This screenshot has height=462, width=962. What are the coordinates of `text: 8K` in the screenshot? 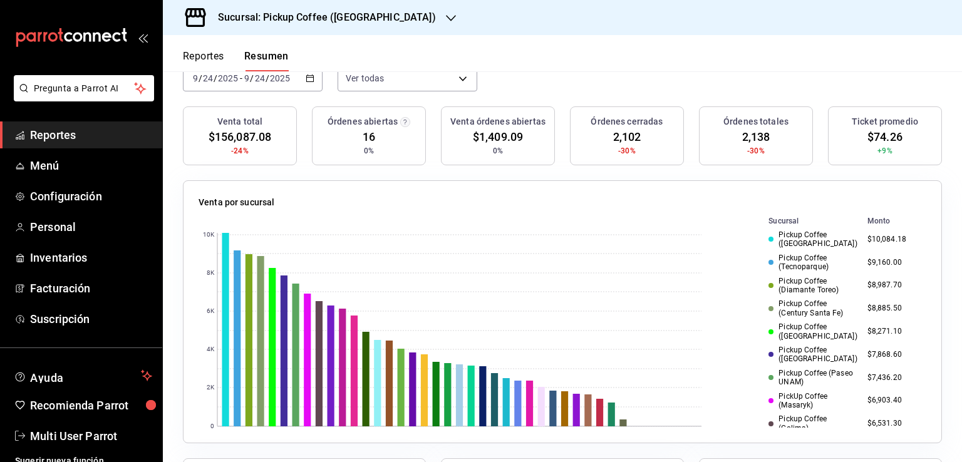 It's located at (210, 273).